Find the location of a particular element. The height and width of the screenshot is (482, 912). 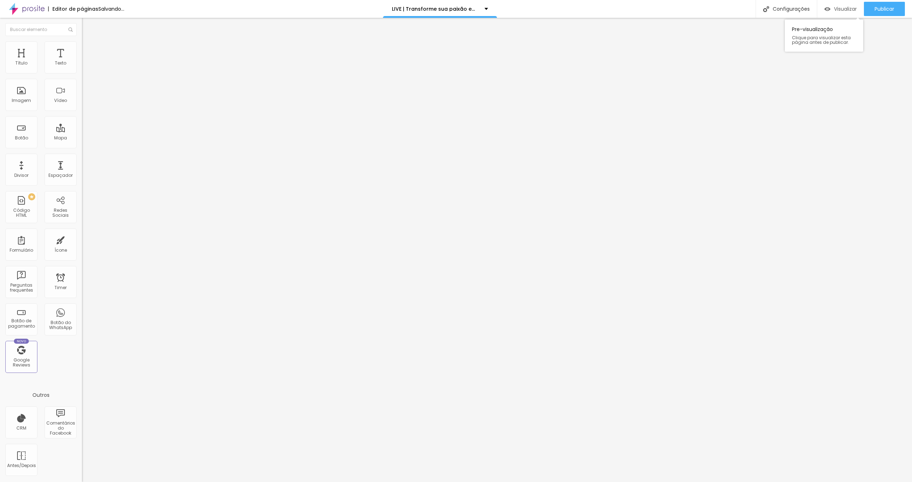

div: Espaçador is located at coordinates (61, 175).